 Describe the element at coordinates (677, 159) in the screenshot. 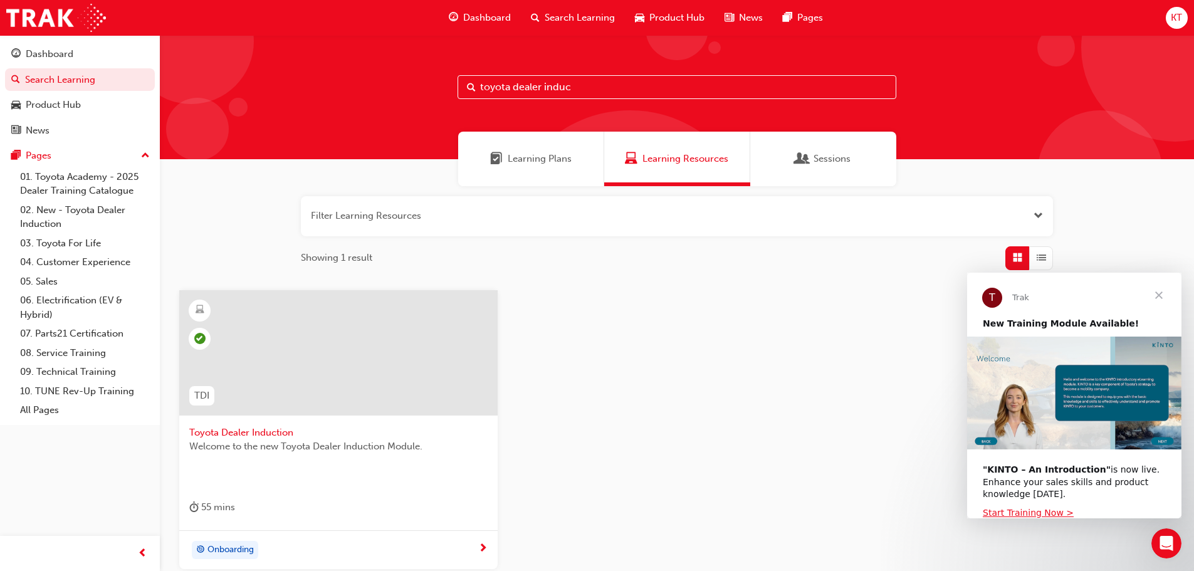

I see `a: Learning ResourcesLearning Resources` at that location.